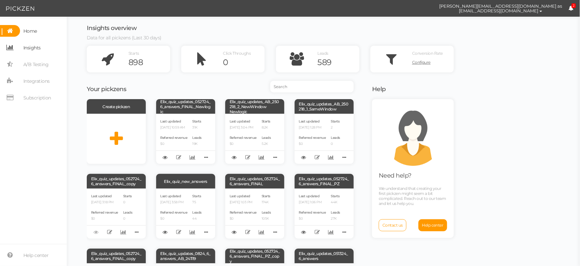  What do you see at coordinates (255, 256) in the screenshot?
I see `div: Elix_quiz_updates_052724_6_answers_FINAL_PZ_copy` at bounding box center [255, 256].